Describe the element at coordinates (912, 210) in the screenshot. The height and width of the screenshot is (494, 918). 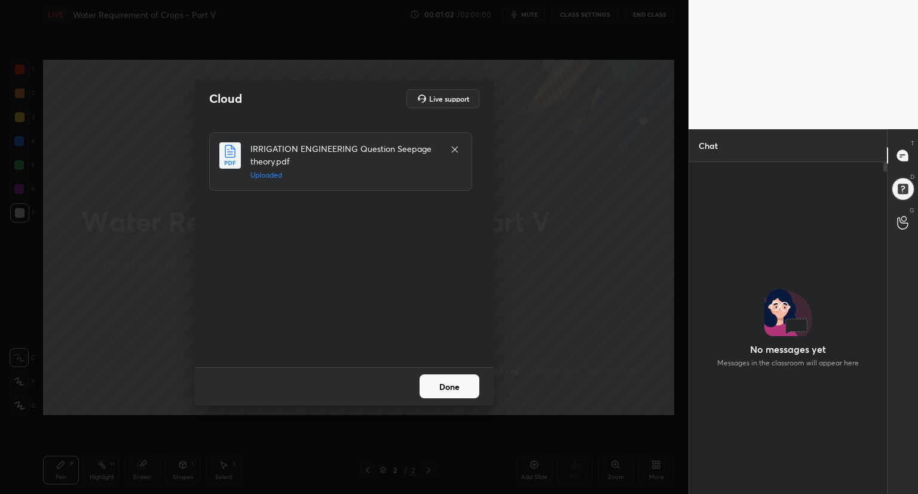
I see `p: G` at that location.